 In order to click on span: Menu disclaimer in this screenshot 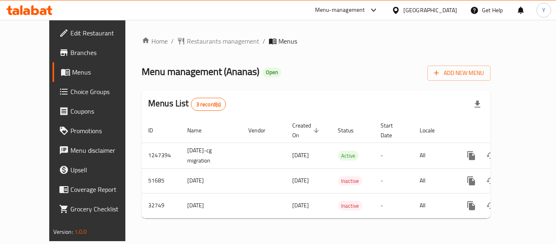, I will do `click(103, 150)`.